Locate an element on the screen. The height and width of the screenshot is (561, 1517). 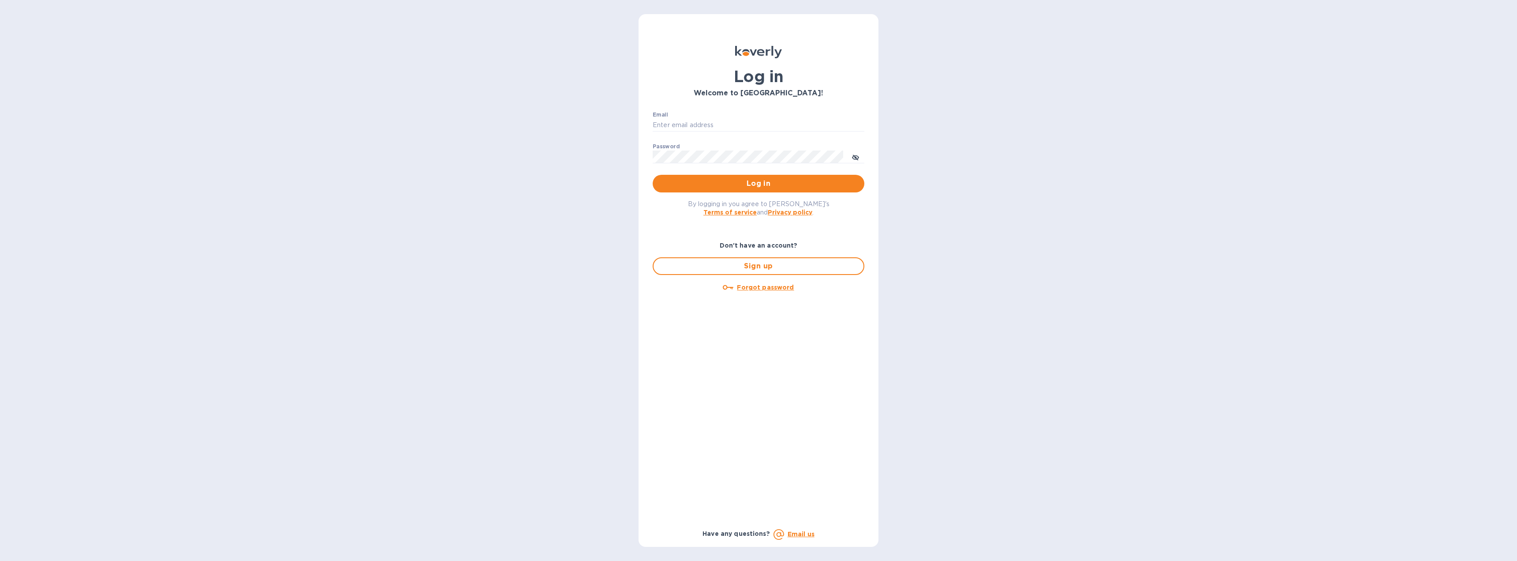
button: toggle password visibility is located at coordinates (856, 157).